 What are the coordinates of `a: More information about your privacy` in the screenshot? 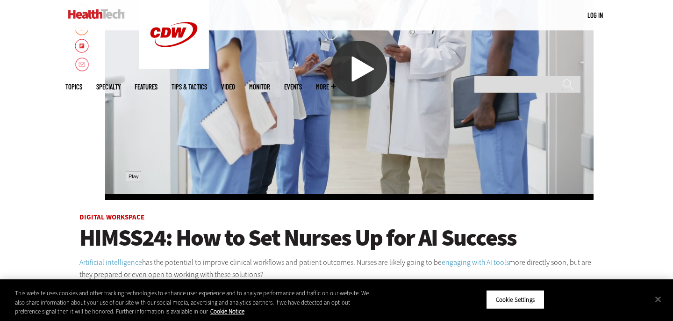 It's located at (227, 311).